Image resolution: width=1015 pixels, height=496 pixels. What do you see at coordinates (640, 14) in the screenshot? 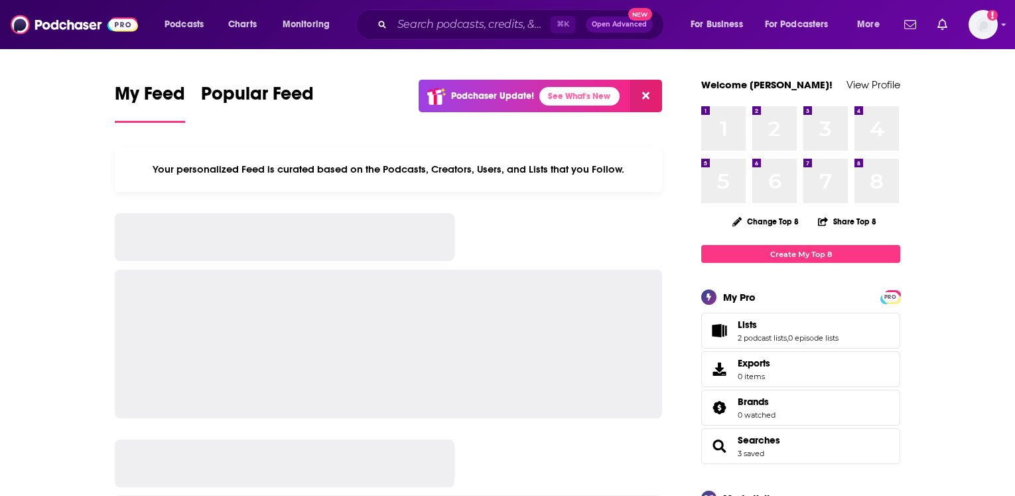
I see `span: New` at bounding box center [640, 14].